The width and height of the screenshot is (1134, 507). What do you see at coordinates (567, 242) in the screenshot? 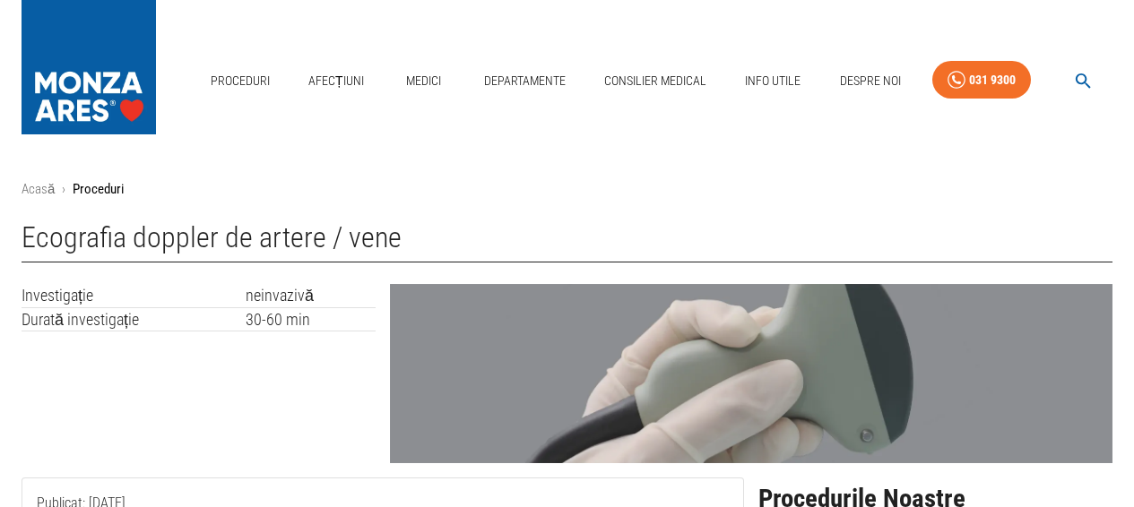
I see `h1: Ecografia doppler de artere / vene` at bounding box center [567, 242].